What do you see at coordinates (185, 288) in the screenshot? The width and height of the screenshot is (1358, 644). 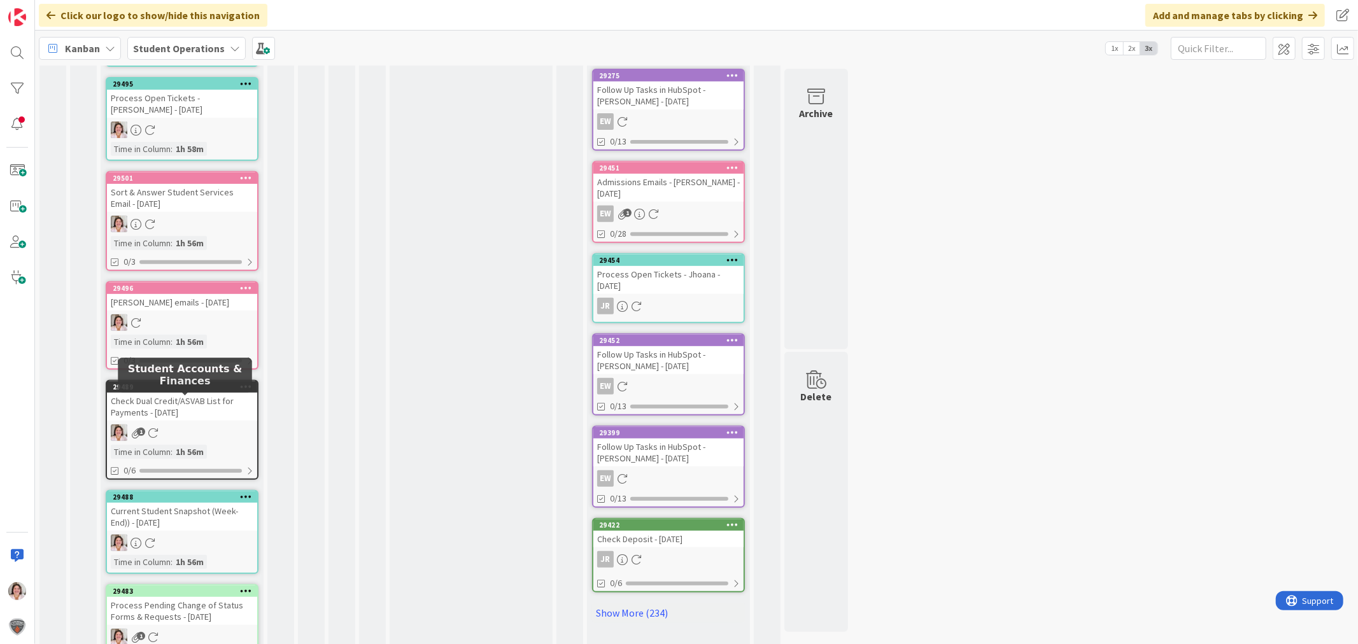 I see `div: 29496` at bounding box center [185, 288].